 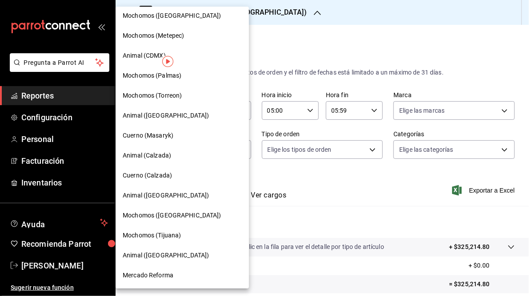 What do you see at coordinates (144, 56) in the screenshot?
I see `span: Animal (CDMX)` at bounding box center [144, 56].